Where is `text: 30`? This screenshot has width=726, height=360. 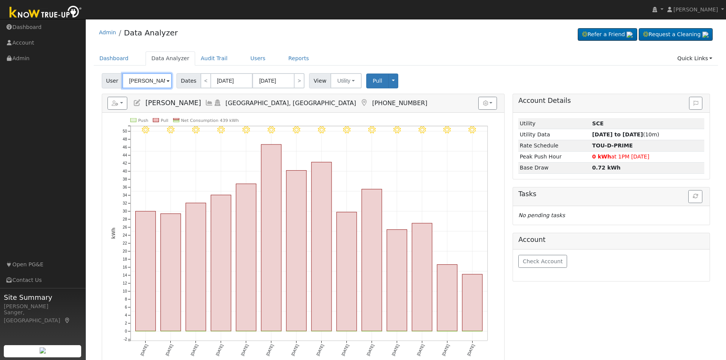
text: 30 is located at coordinates (125, 211).